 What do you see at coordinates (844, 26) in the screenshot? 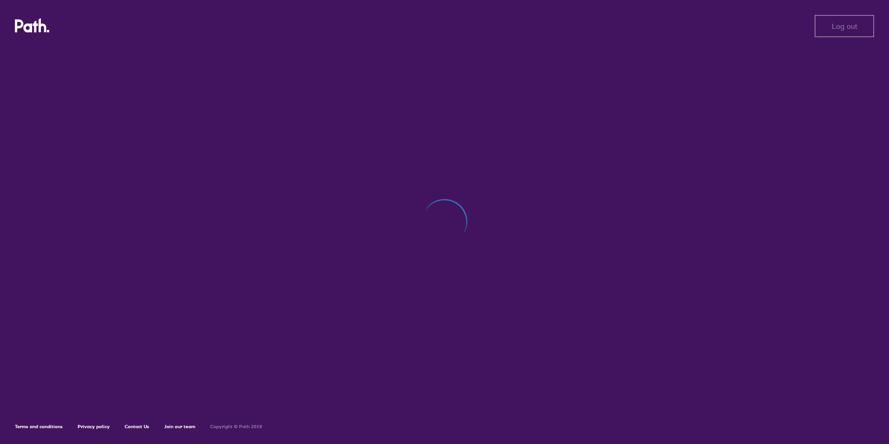
I see `button: Log out` at bounding box center [844, 26].